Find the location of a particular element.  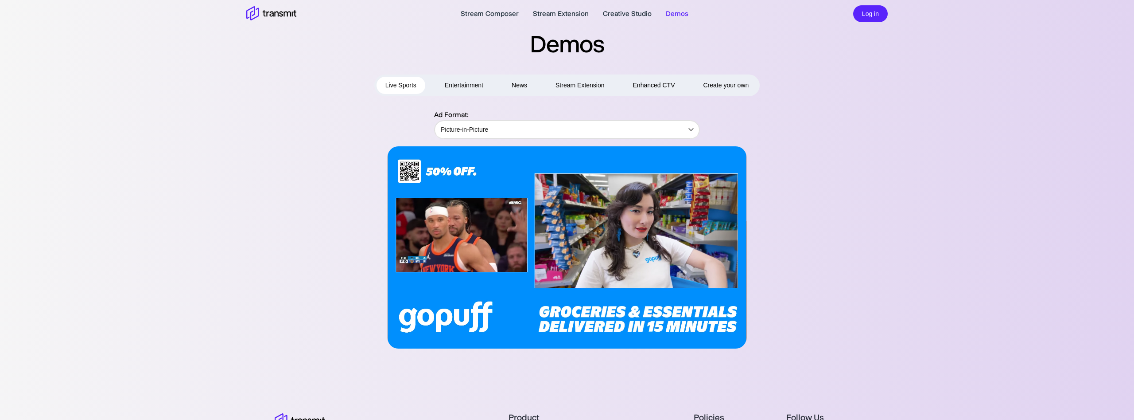

a: Creative Studio is located at coordinates (628, 14).